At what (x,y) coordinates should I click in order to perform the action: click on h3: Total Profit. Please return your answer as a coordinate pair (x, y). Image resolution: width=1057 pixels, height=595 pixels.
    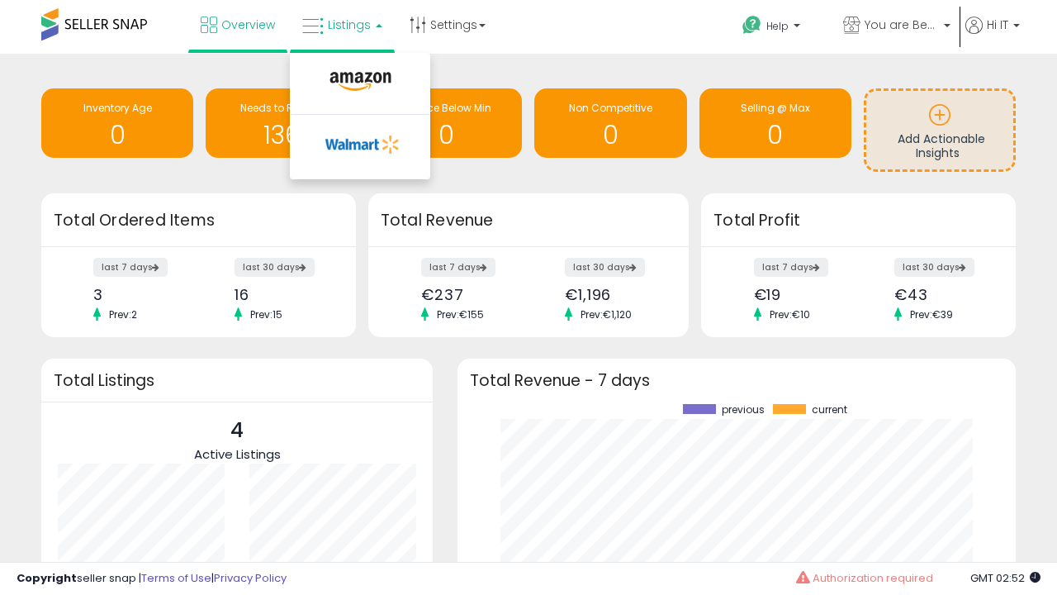
    Looking at the image, I should click on (858, 221).